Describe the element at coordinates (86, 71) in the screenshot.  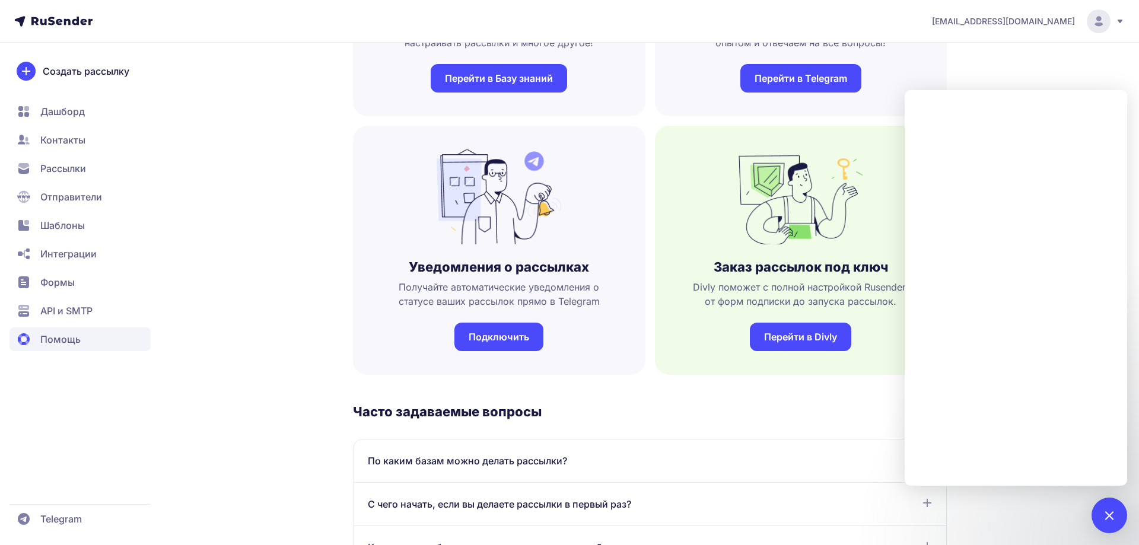
I see `span: Создать рассылку` at that location.